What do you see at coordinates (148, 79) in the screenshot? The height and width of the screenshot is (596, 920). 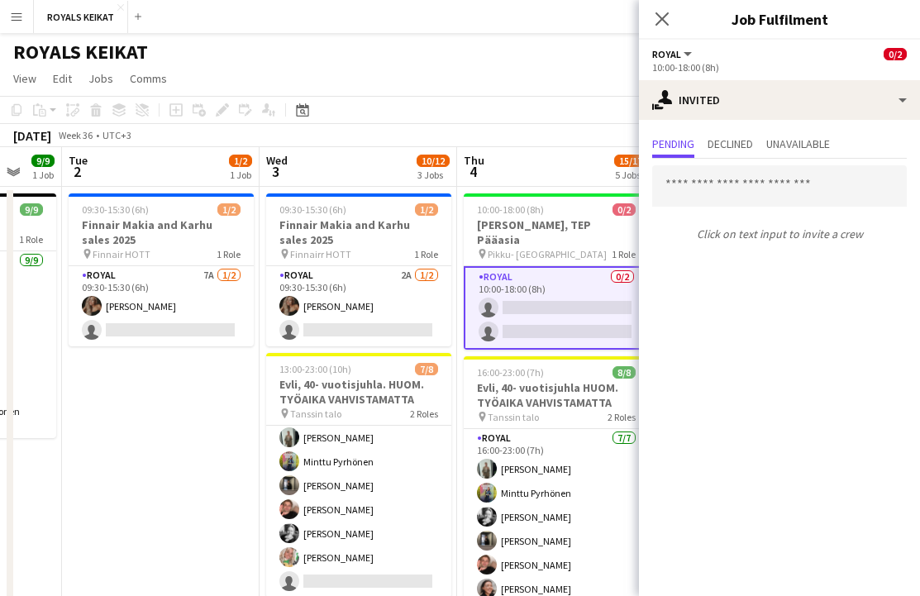 I see `a: Comms` at bounding box center [148, 79].